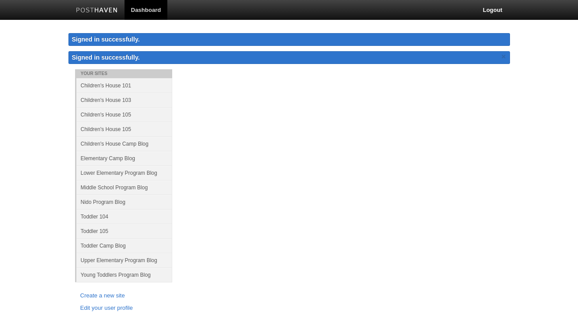  What do you see at coordinates (124, 275) in the screenshot?
I see `a: Young Toddlers Program Blog` at bounding box center [124, 275].